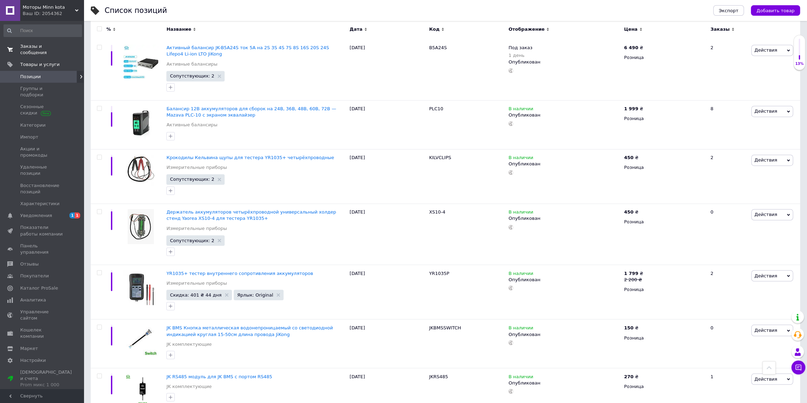  Describe the element at coordinates (729, 10) in the screenshot. I see `button: Экспорт` at that location.